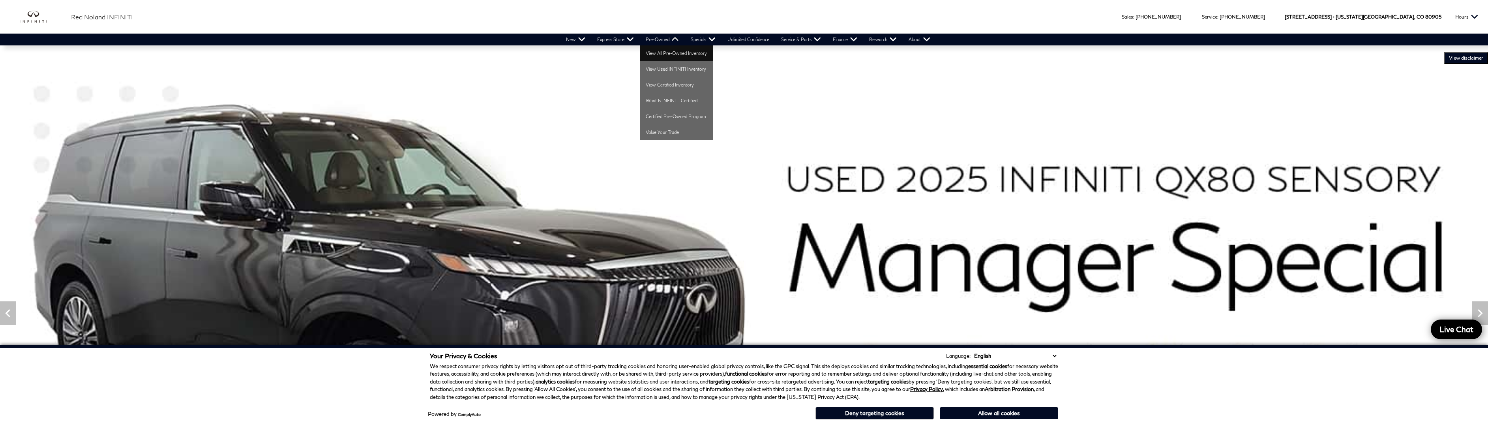 The height and width of the screenshot is (425, 1488). I want to click on nav: Main Navigation, so click(748, 39).